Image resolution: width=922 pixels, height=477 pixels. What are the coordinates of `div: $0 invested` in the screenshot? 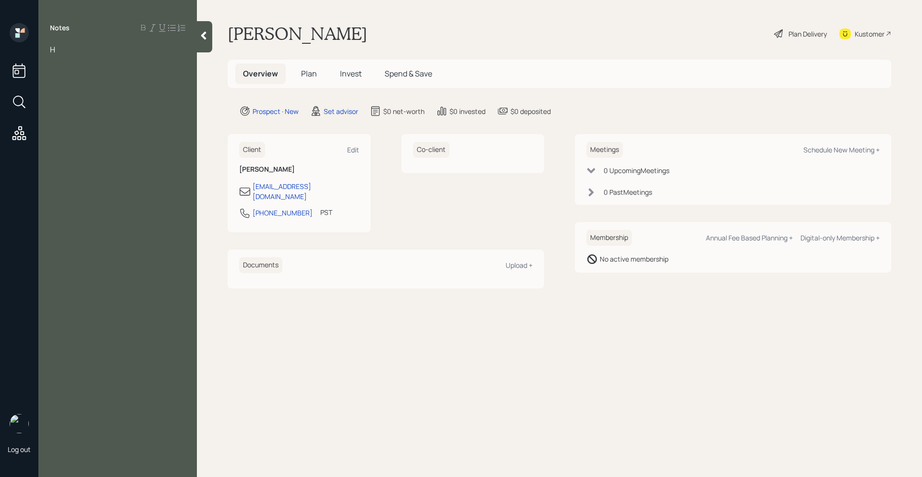 It's located at (467, 111).